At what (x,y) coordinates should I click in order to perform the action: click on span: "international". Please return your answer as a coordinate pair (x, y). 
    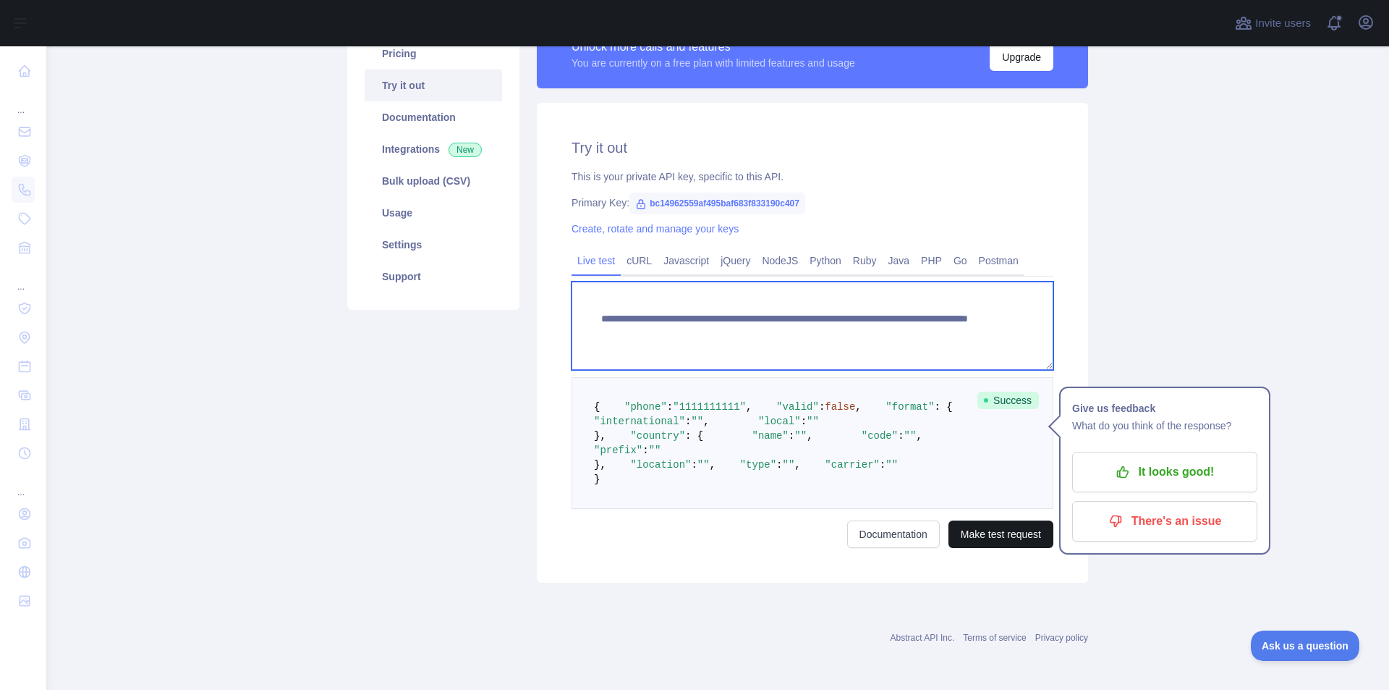
    Looking at the image, I should click on (640, 421).